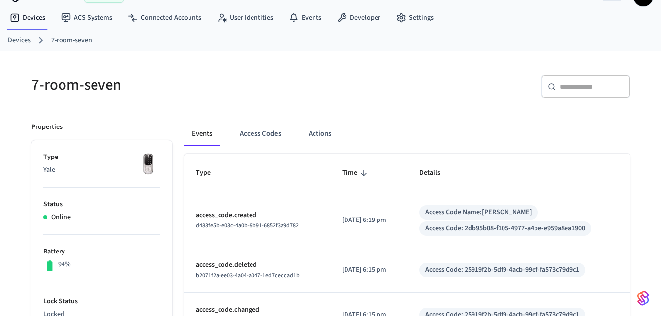 The height and width of the screenshot is (316, 661). What do you see at coordinates (210, 173) in the screenshot?
I see `span: Type` at bounding box center [210, 173].